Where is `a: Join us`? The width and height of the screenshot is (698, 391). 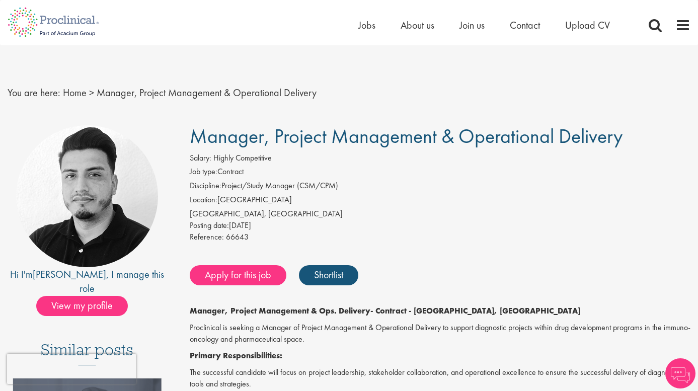 a: Join us is located at coordinates (472, 25).